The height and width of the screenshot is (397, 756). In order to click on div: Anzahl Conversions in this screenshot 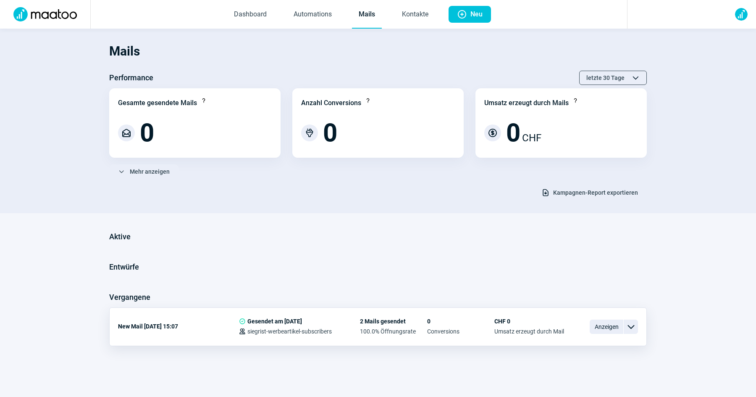, I will do `click(331, 103)`.